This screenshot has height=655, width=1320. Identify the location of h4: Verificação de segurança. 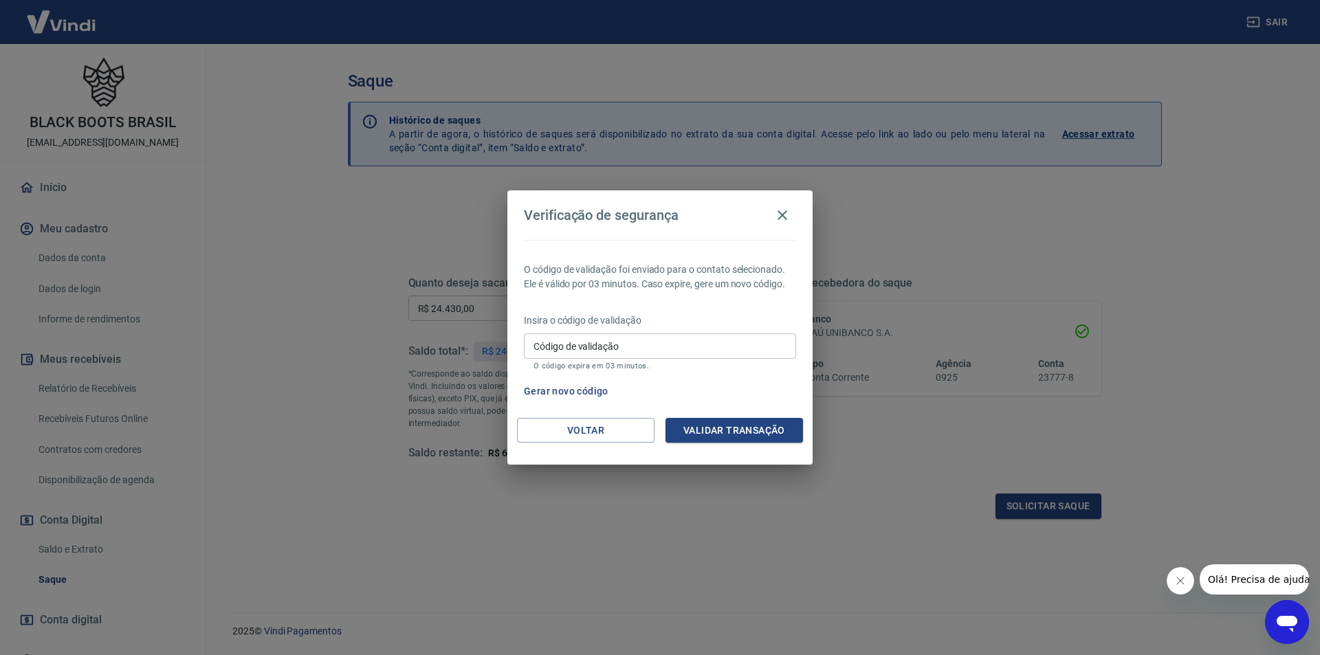
(601, 215).